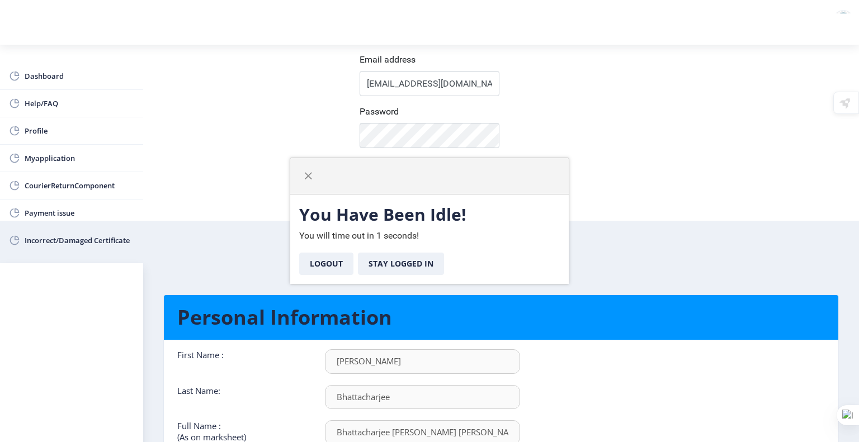 Image resolution: width=859 pixels, height=442 pixels. Describe the element at coordinates (429, 215) in the screenshot. I see `h3: You Have Been Idle!` at that location.